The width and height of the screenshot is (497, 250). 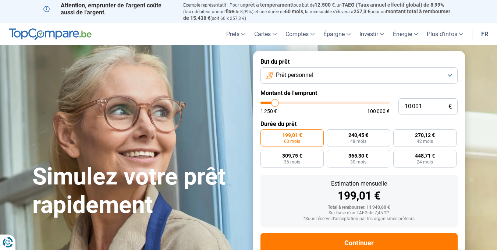 What do you see at coordinates (359, 213) in the screenshot?
I see `div: Sur base d'un TAEG de 7,45 %*` at bounding box center [359, 213].